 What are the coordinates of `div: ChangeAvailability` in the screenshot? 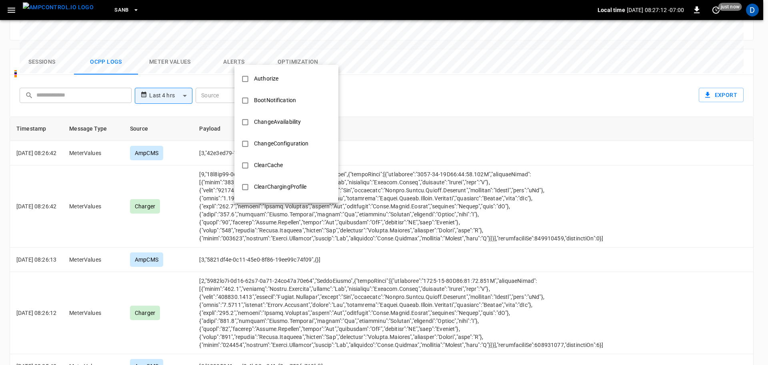 It's located at (277, 122).